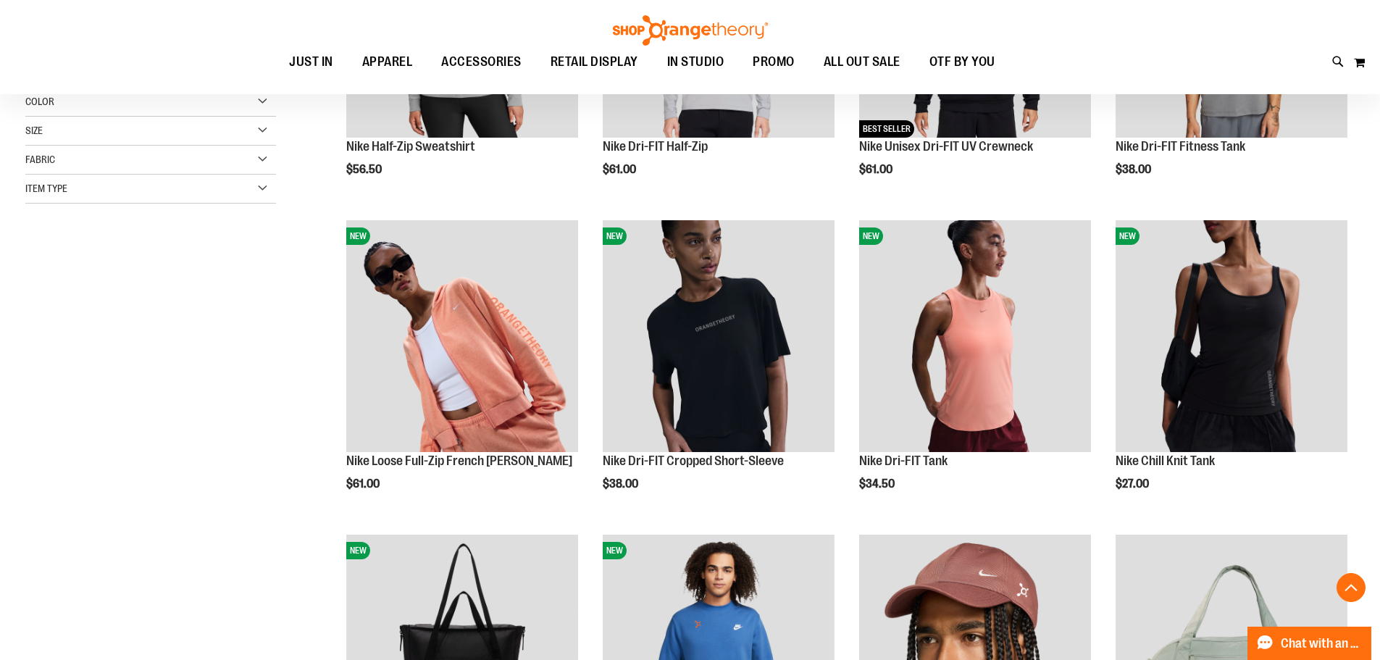  Describe the element at coordinates (34, 130) in the screenshot. I see `span: Size` at that location.